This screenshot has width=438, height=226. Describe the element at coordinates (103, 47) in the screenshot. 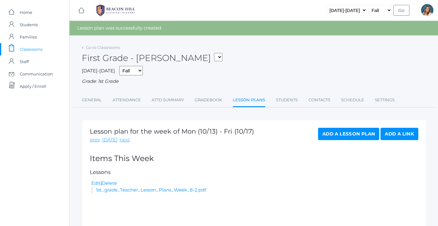

I see `a: Go to Classrooms` at that location.